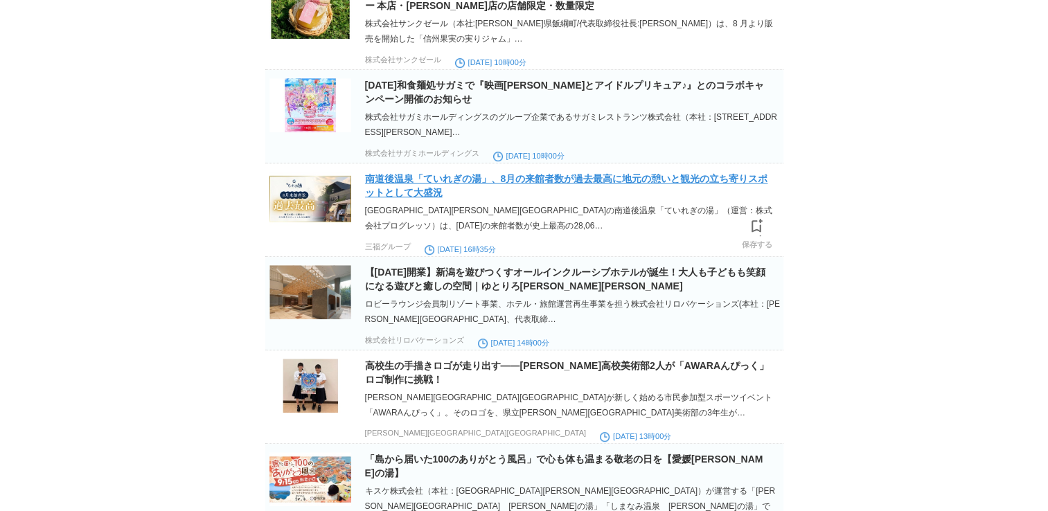 This screenshot has width=1048, height=511. I want to click on img: 110610-310-04acf97042accab2c954d6424d2bebb3-1920x1080.jpg, so click(310, 479).